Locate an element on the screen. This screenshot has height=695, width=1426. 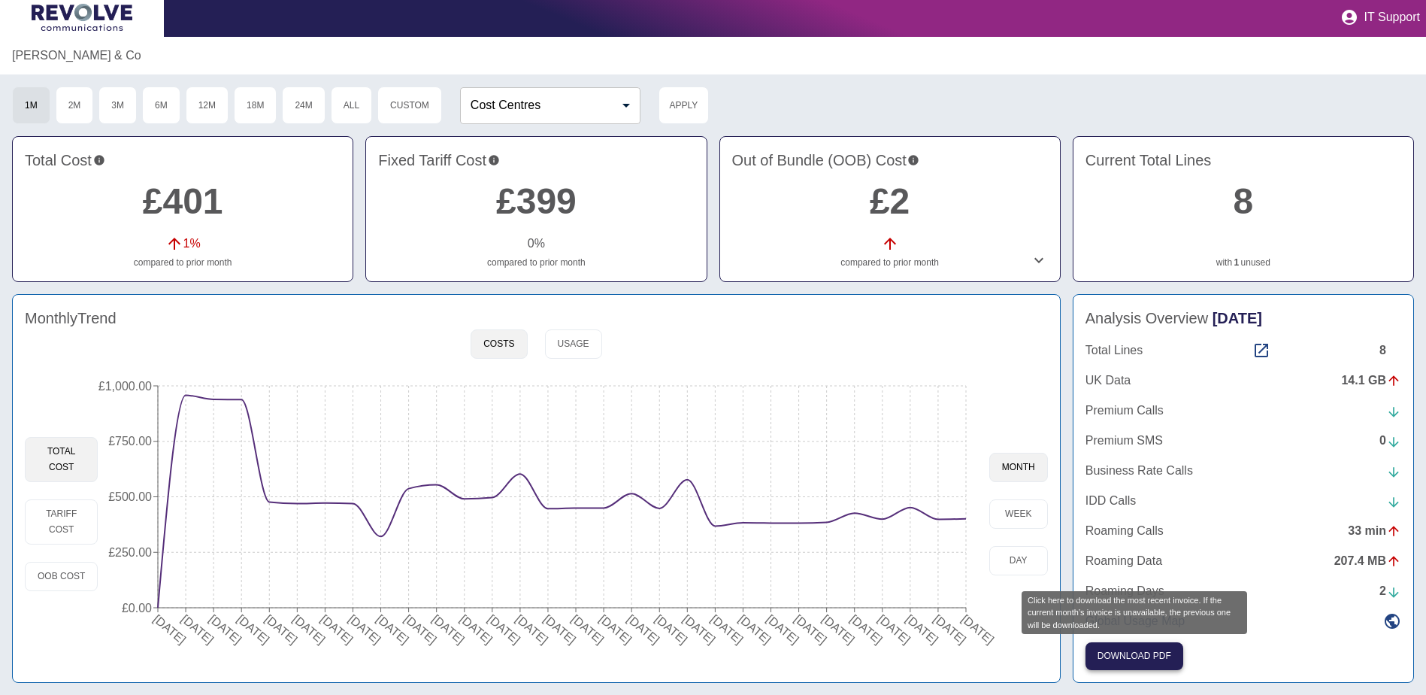
p: IDD Calls is located at coordinates (1111, 501).